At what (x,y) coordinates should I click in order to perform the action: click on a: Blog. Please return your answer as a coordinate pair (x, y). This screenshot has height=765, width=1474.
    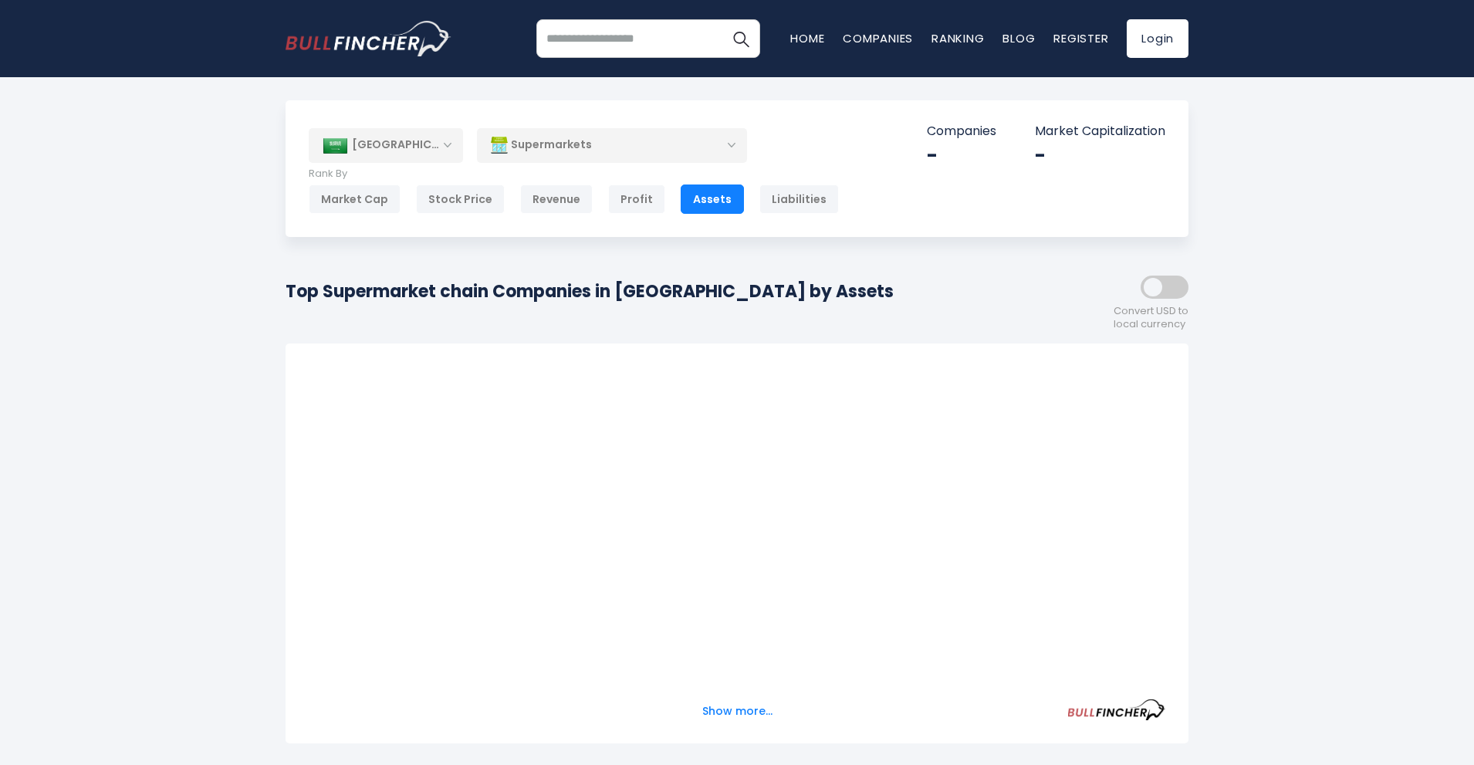
    Looking at the image, I should click on (1018, 38).